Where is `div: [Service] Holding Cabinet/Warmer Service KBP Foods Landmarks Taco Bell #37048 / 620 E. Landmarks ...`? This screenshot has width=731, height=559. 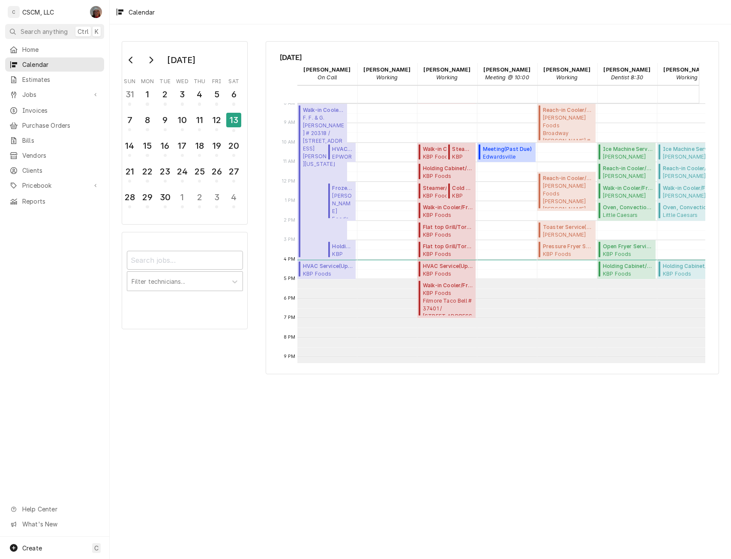 div: [Service] Holding Cabinet/Warmer Service KBP Foods Landmarks Taco Bell #37048 / 620 E. Landmarks ... is located at coordinates (627, 270).